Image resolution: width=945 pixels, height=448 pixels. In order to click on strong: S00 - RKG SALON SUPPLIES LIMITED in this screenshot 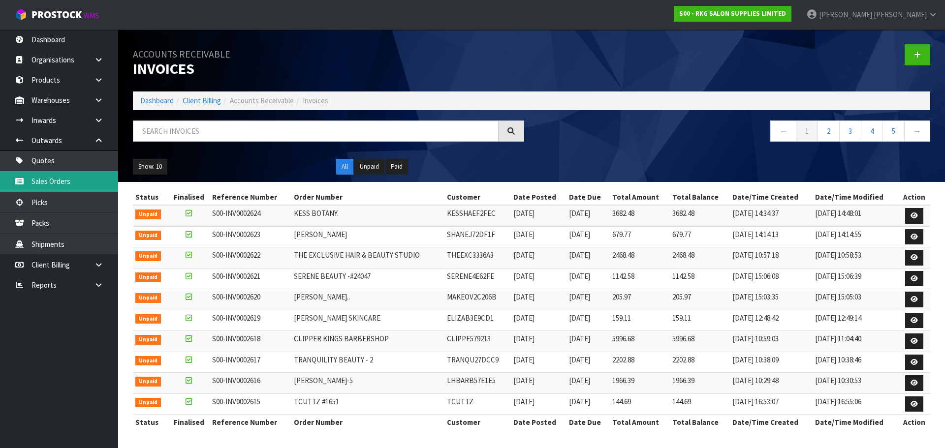, I will do `click(732, 13)`.